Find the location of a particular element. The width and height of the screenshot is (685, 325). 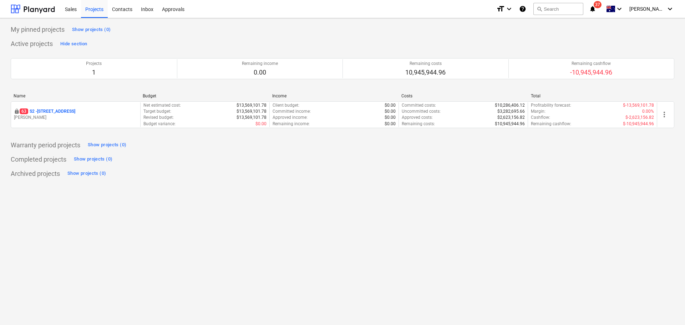

span: 37 is located at coordinates (598, 5).